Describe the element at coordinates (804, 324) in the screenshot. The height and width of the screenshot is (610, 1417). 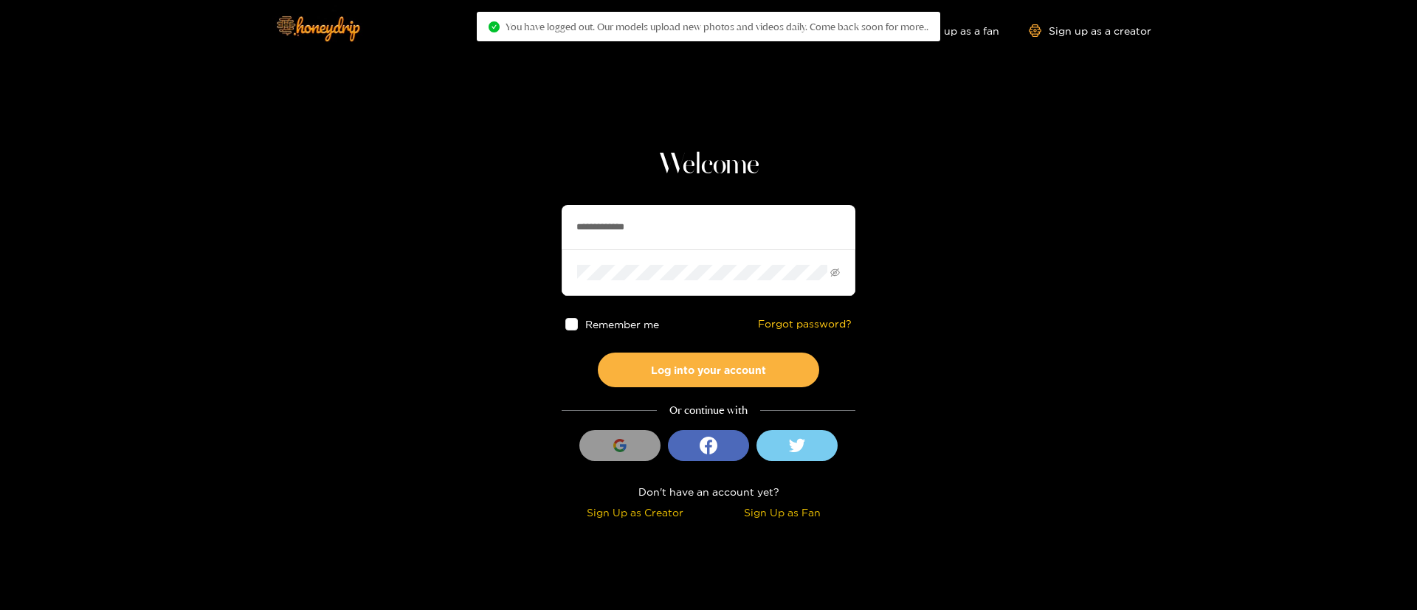
I see `a: Forgot password?` at that location.